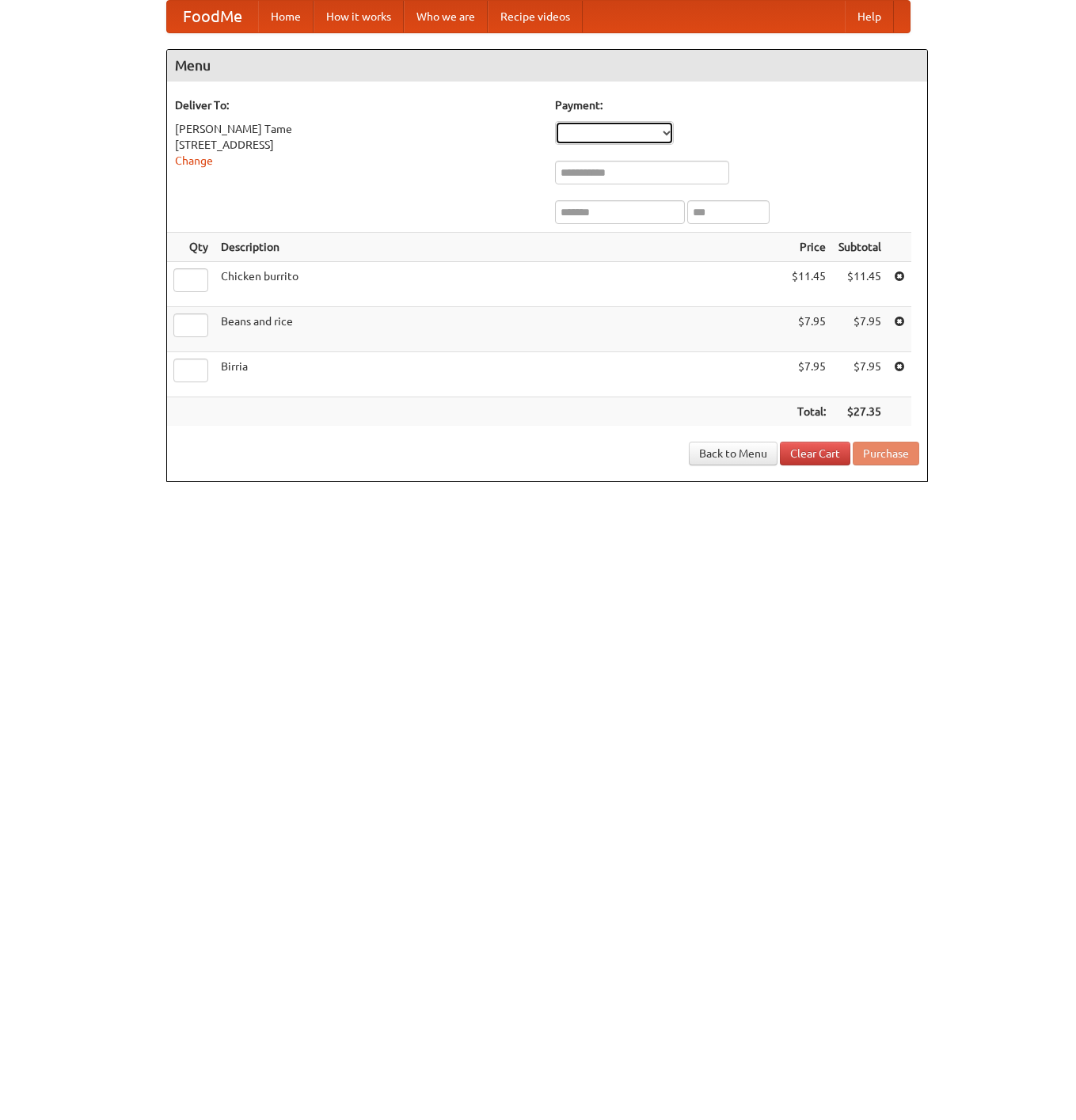 The image size is (1076, 1120). What do you see at coordinates (860, 247) in the screenshot?
I see `th: Subtotal` at bounding box center [860, 247].